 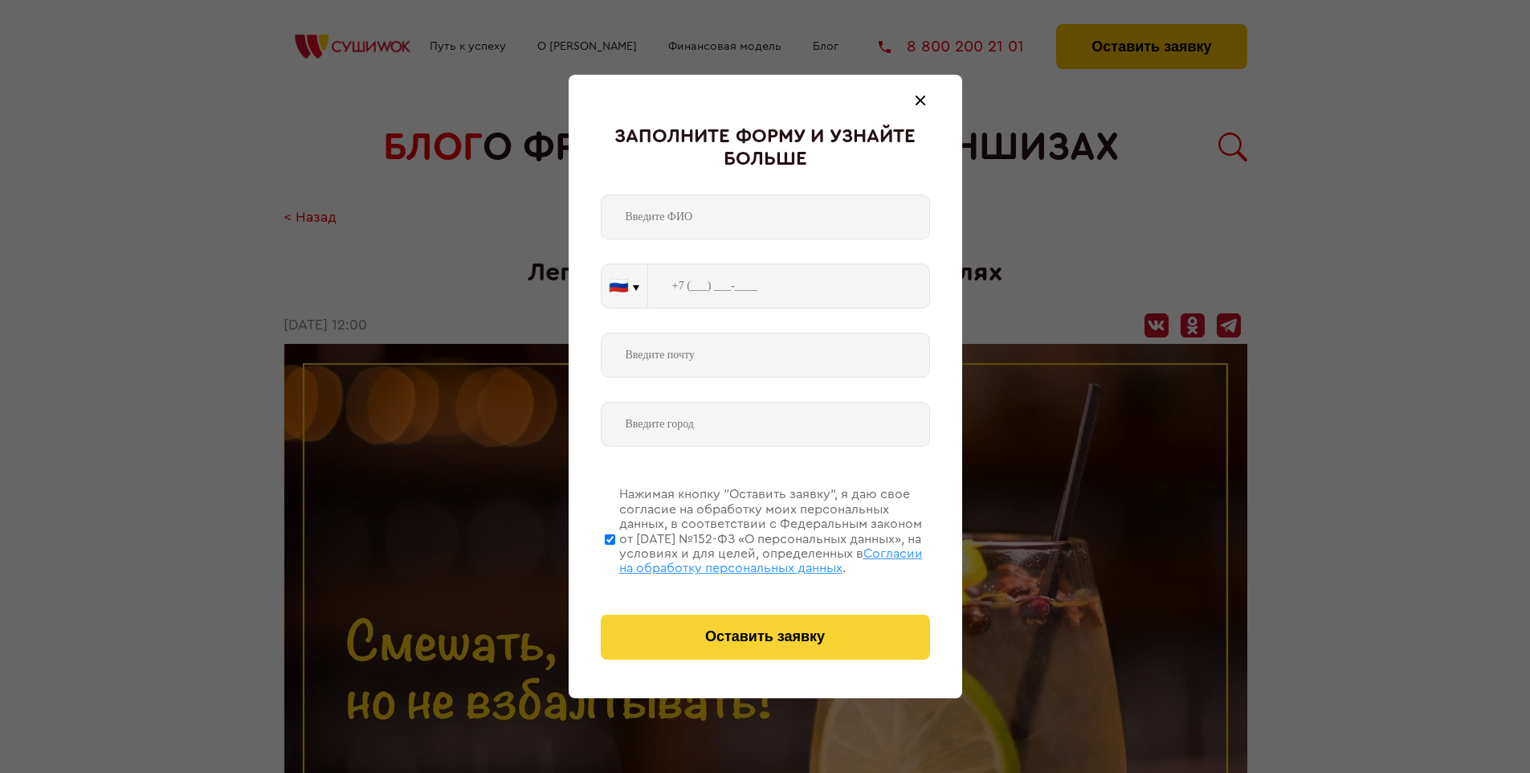 What do you see at coordinates (771, 561) in the screenshot?
I see `span: Согласии на обработку персональных данных` at bounding box center [771, 561].